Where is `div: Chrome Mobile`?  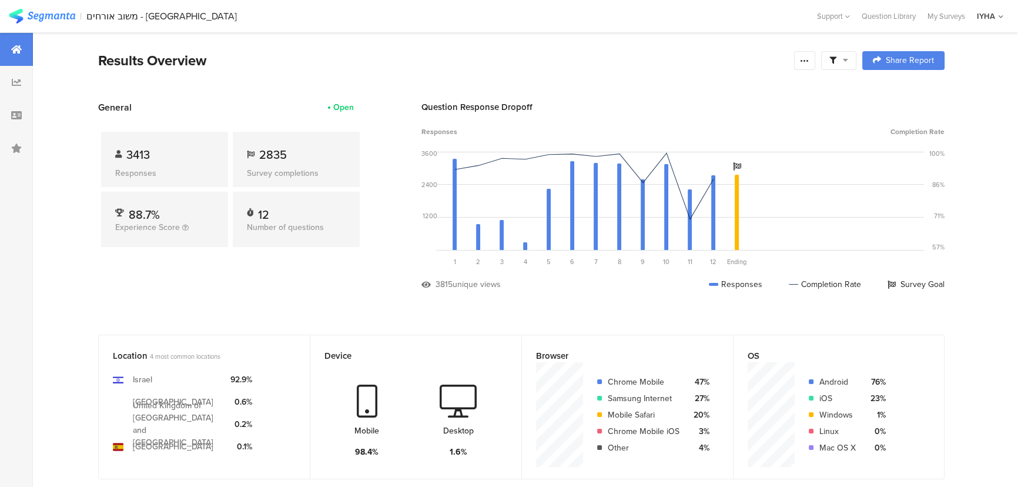 div: Chrome Mobile is located at coordinates (643, 381).